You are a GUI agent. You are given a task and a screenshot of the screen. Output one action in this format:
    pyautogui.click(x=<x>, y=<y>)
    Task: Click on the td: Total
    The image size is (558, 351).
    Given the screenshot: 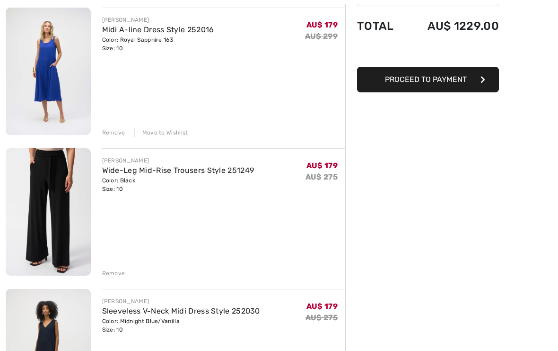 What is the action you would take?
    pyautogui.click(x=381, y=26)
    